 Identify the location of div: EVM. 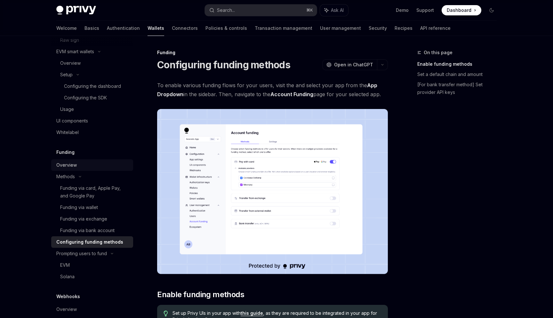
(65, 265).